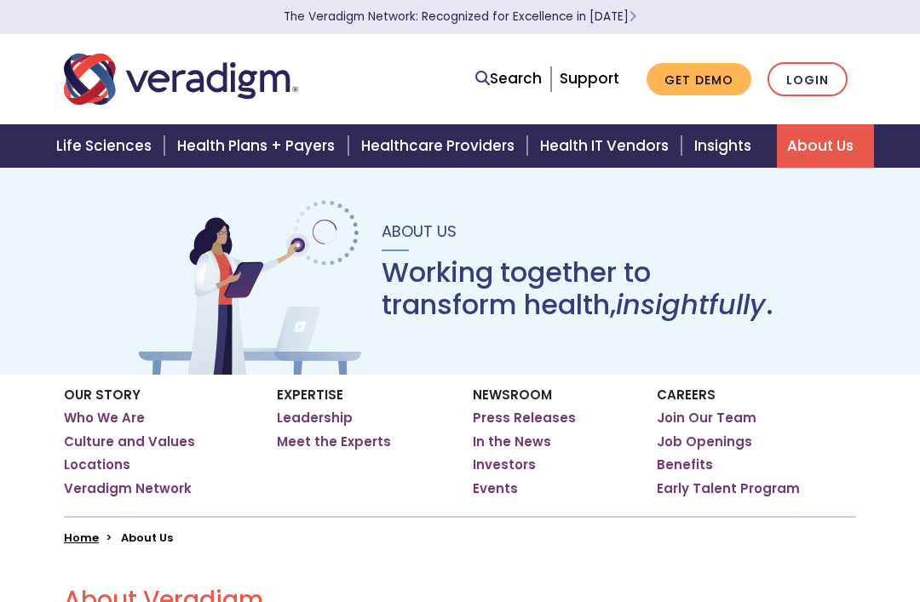 The width and height of the screenshot is (920, 602). What do you see at coordinates (258, 146) in the screenshot?
I see `a: Health Plans + Payers` at bounding box center [258, 146].